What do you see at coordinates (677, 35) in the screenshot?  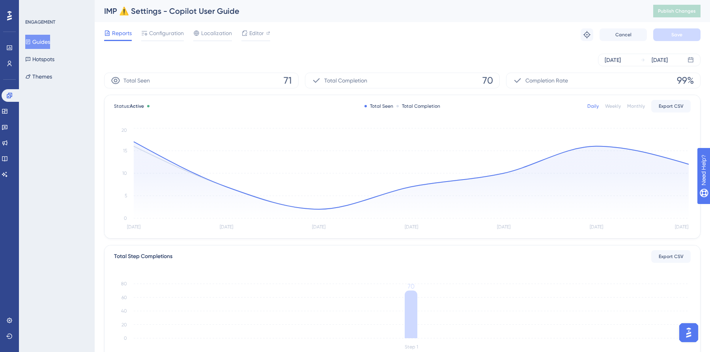 I see `button: Save` at bounding box center [677, 35].